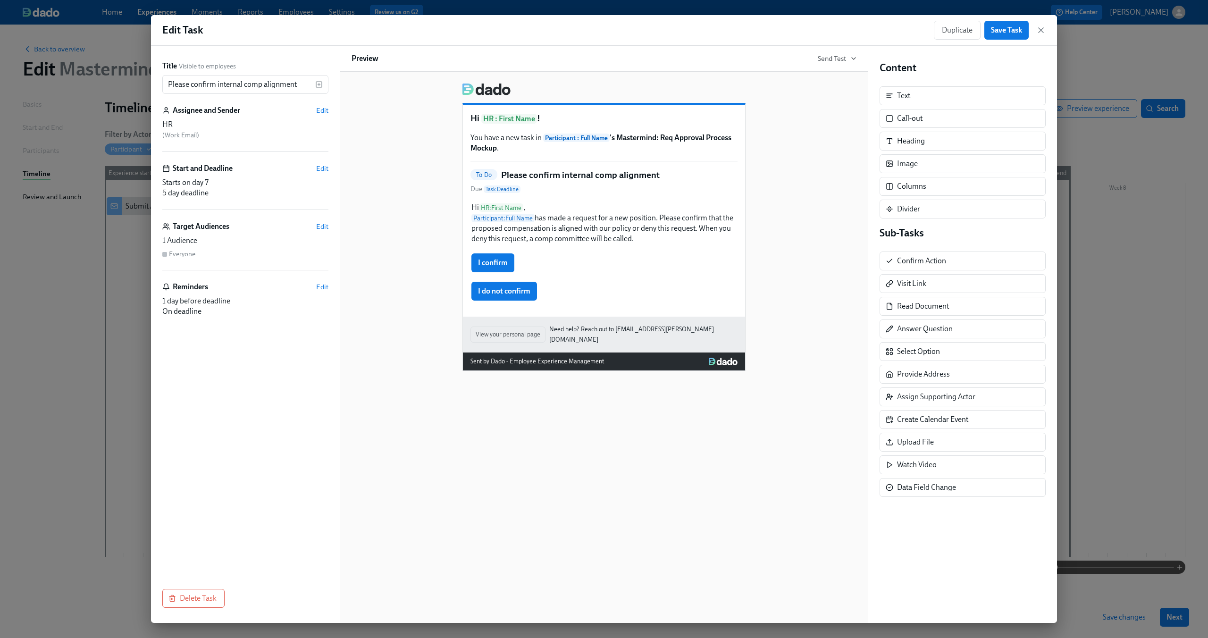 Image resolution: width=1208 pixels, height=638 pixels. What do you see at coordinates (1006, 30) in the screenshot?
I see `span: Save Task` at bounding box center [1006, 30].